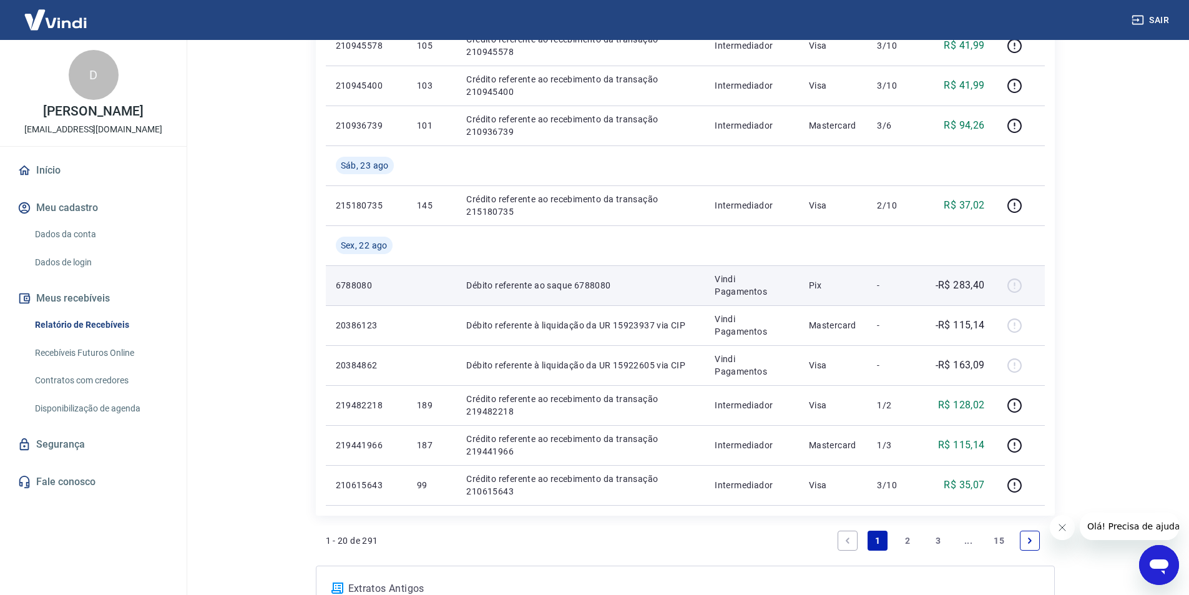 The image size is (1189, 595). Describe the element at coordinates (431, 445) in the screenshot. I see `p: 187` at that location.